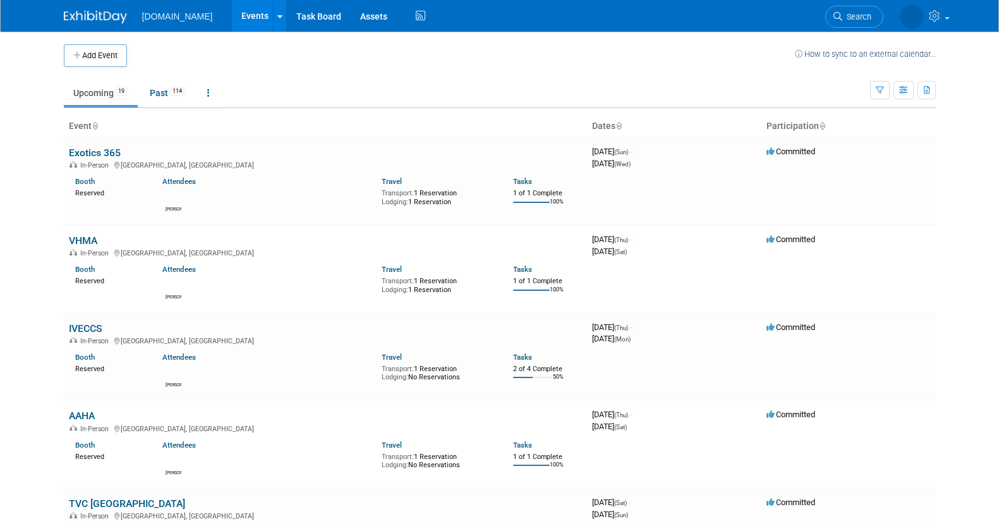 The width and height of the screenshot is (999, 526). What do you see at coordinates (174, 461) in the screenshot?
I see `img: William Forsey` at bounding box center [174, 461].